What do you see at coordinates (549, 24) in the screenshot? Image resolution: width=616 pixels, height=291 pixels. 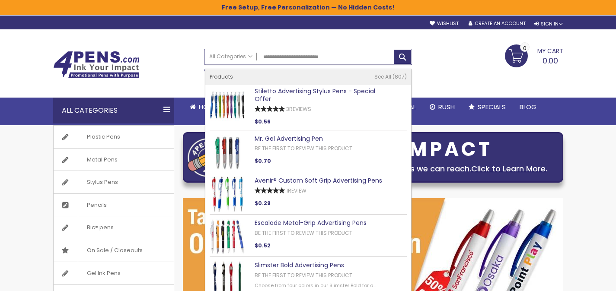 I see `div: Sign In` at bounding box center [549, 24].